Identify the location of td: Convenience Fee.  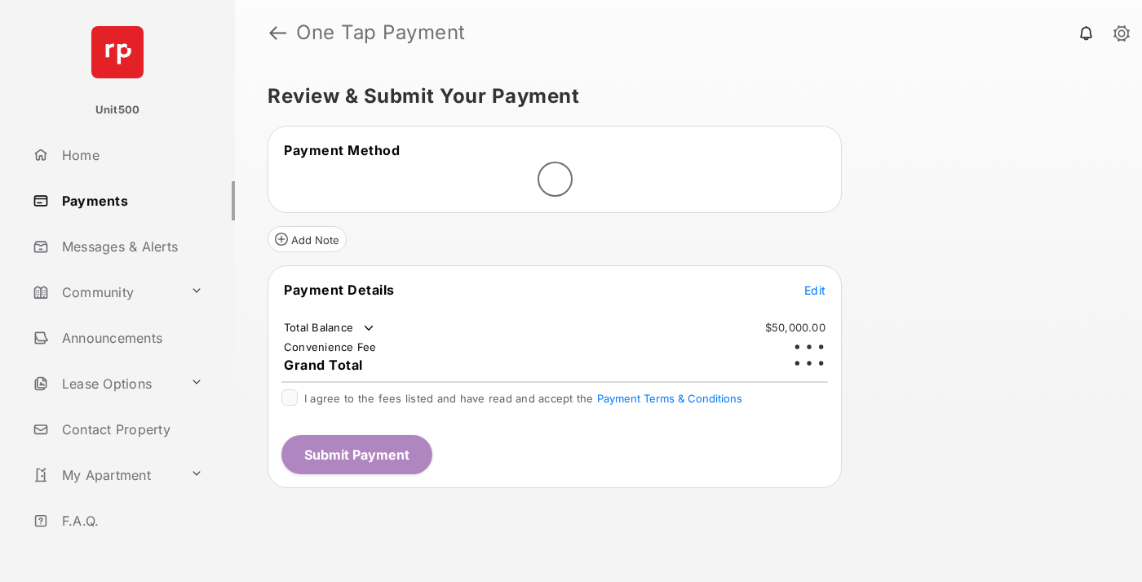
(330, 347).